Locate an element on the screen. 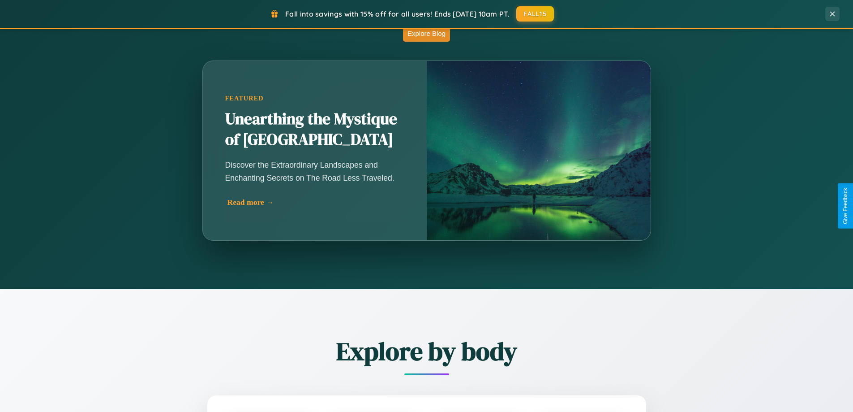 This screenshot has width=853, height=412. button: FALL15 is located at coordinates (535, 14).